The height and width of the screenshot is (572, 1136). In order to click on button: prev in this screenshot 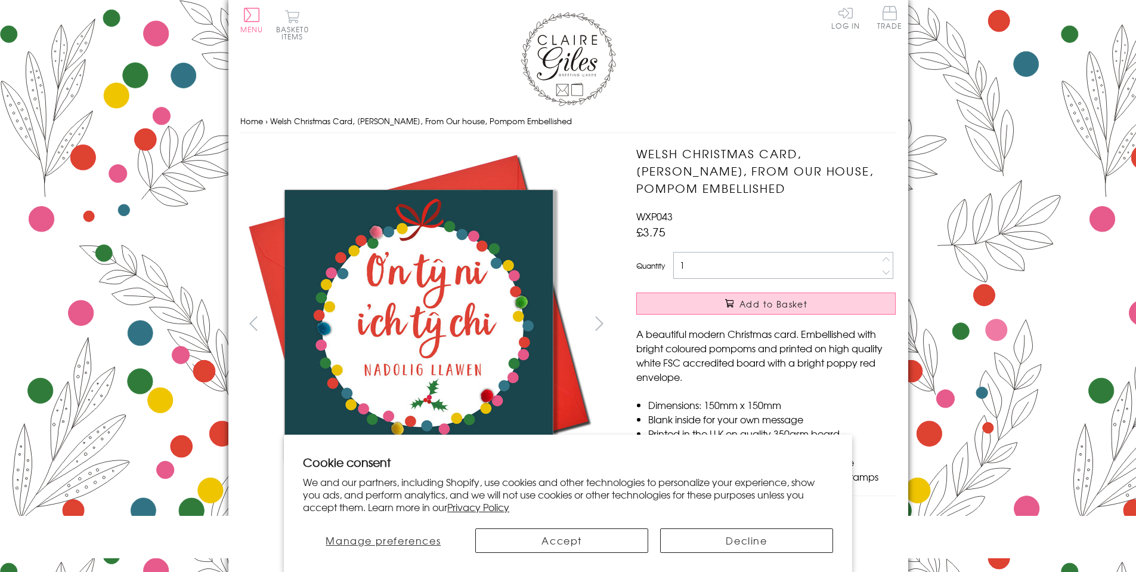, I will do `click(254, 323)`.